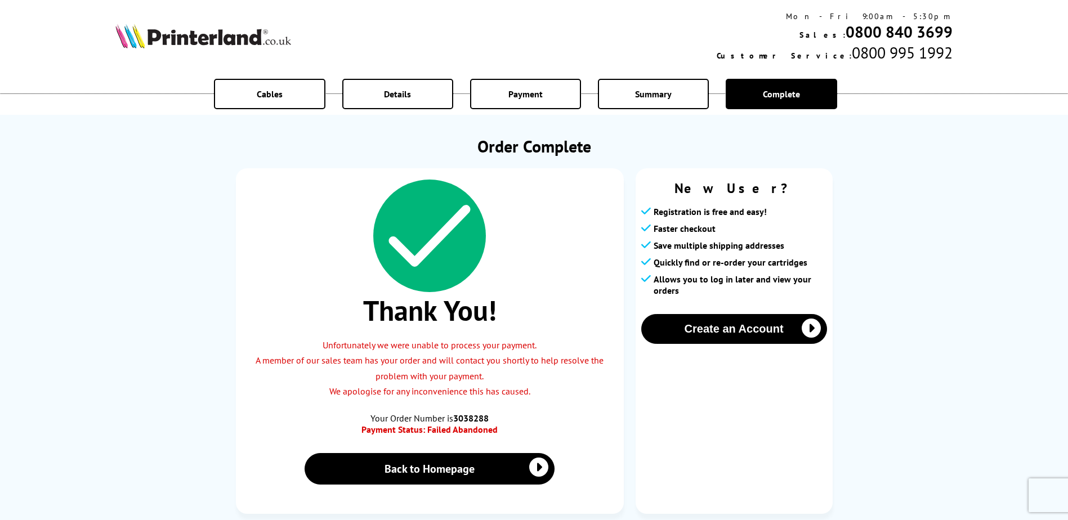 The image size is (1068, 520). Describe the element at coordinates (653, 94) in the screenshot. I see `span: Summary` at that location.